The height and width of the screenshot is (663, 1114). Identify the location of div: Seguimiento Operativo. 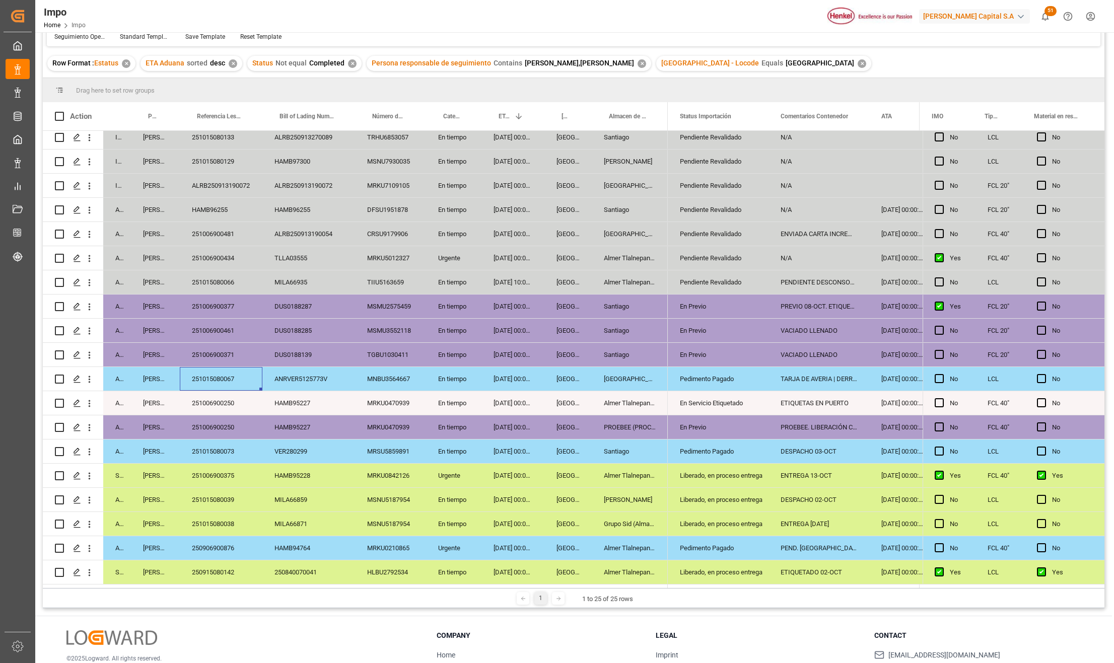
(80, 37).